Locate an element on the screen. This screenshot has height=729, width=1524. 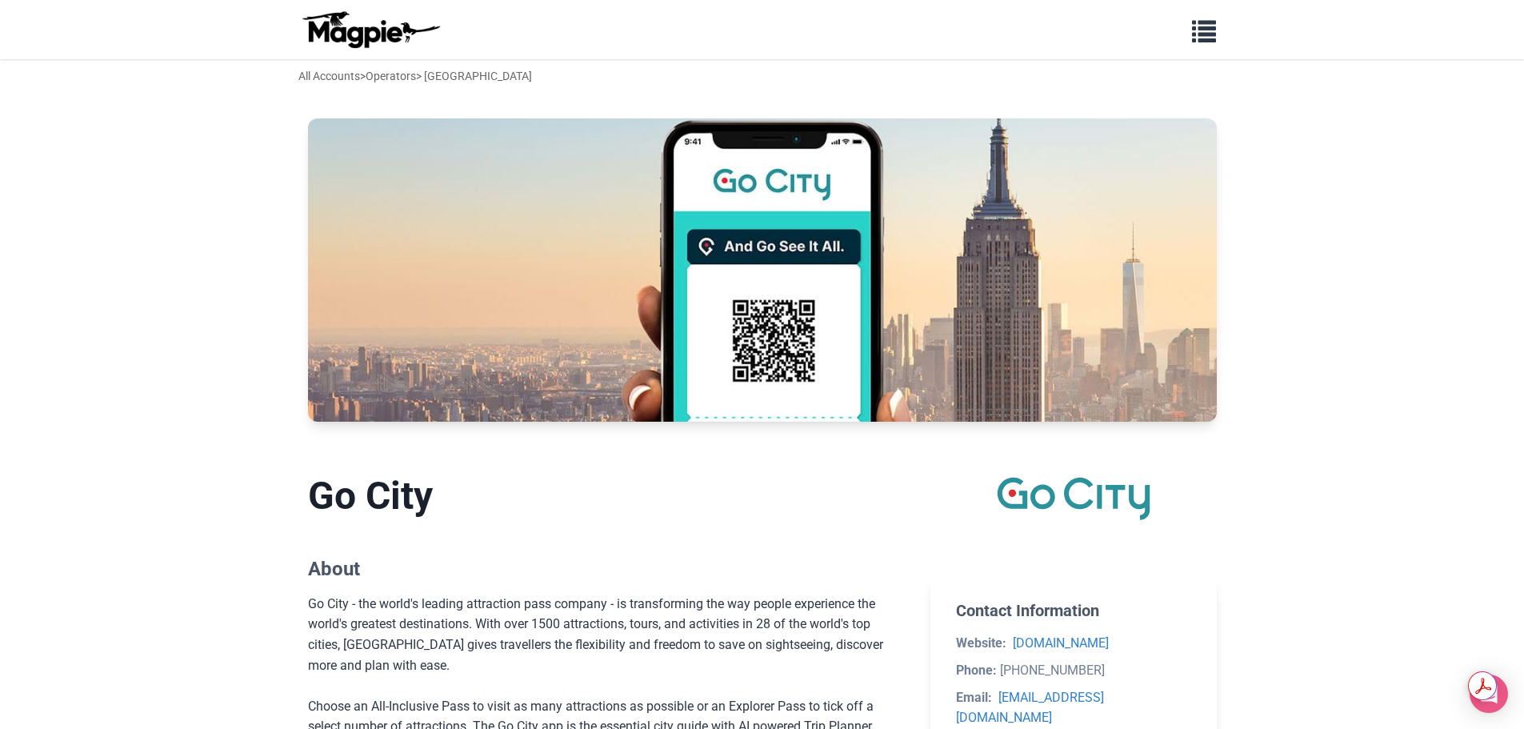
img: logo-ab69f6fb50320c5b225c76a69d11143b.png is located at coordinates (370, 30).